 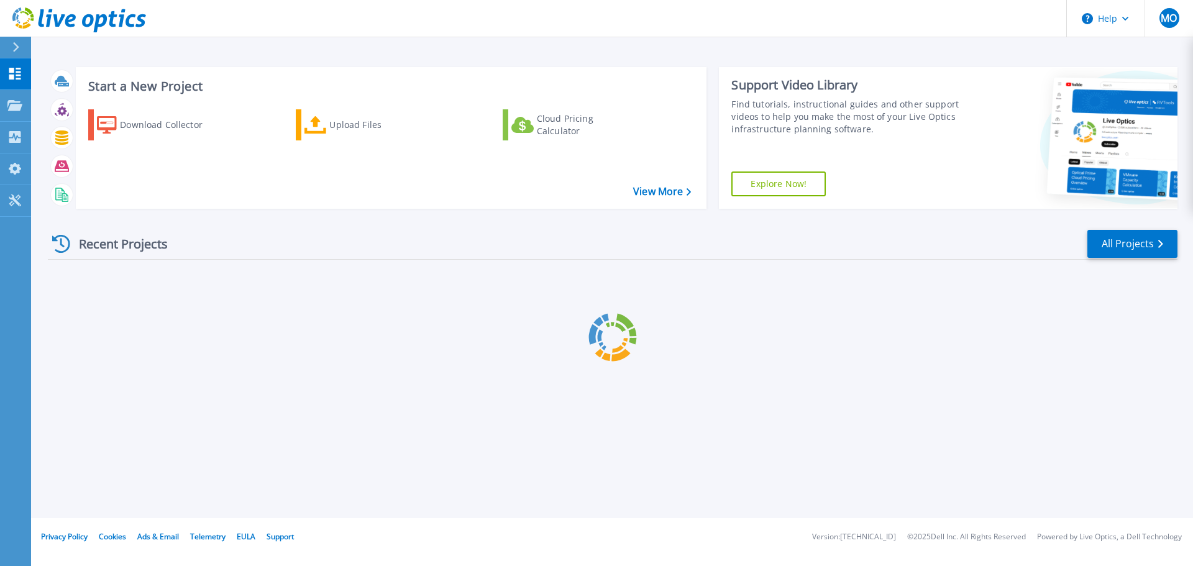 I want to click on a: All Projects, so click(x=1132, y=244).